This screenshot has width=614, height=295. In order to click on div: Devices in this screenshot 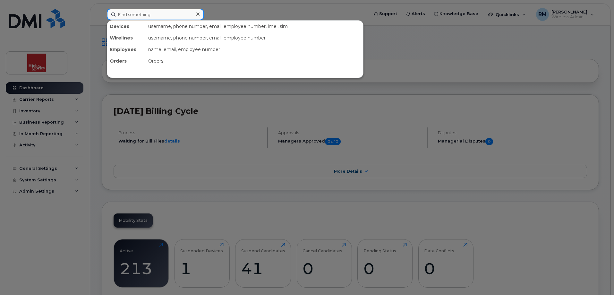, I will do `click(126, 26)`.